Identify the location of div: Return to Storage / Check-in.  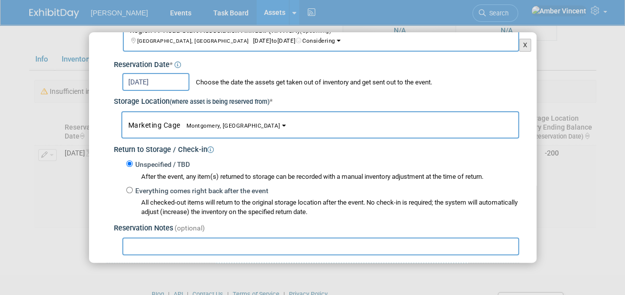
(316, 147).